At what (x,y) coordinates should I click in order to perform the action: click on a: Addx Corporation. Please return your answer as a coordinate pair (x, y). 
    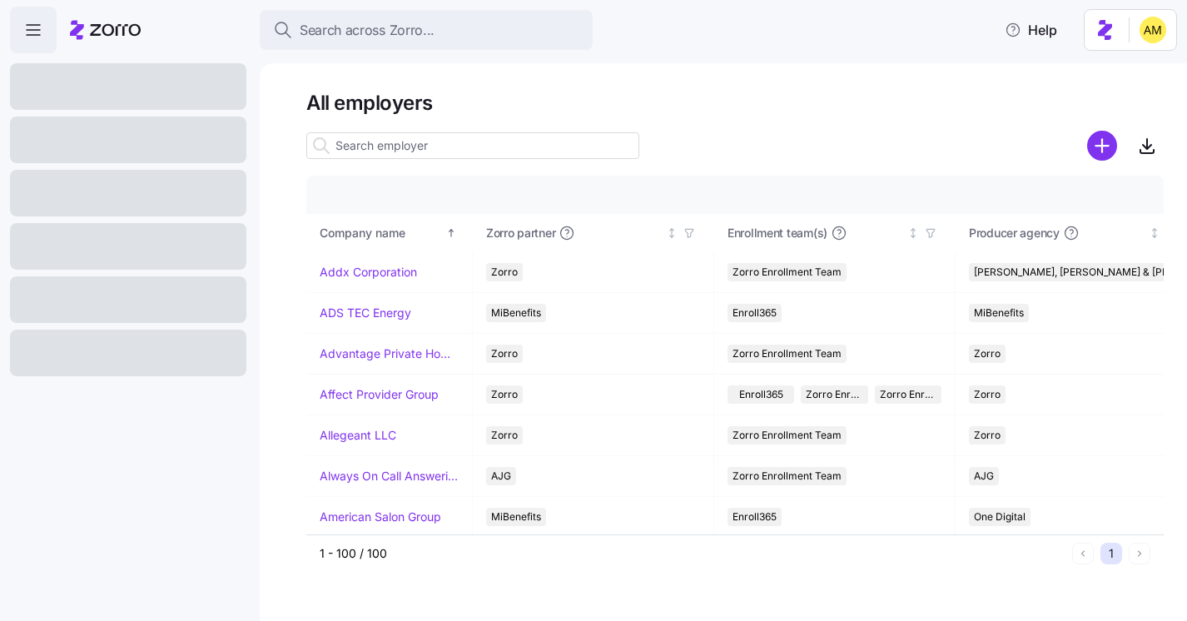
    Looking at the image, I should click on (368, 272).